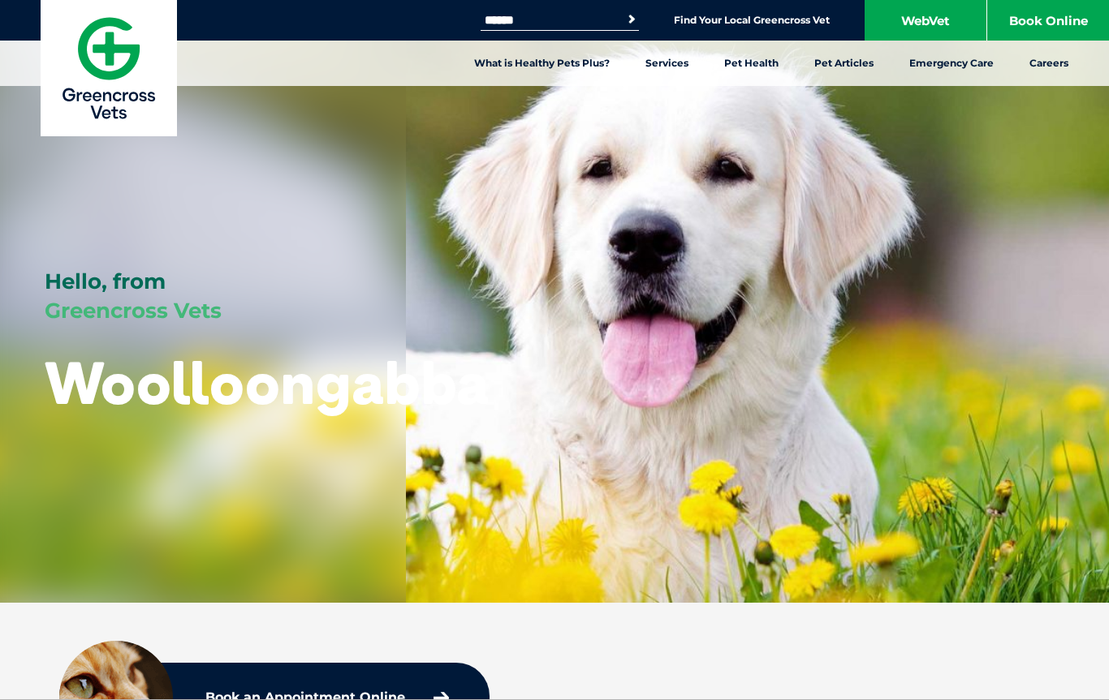 The image size is (1109, 700). What do you see at coordinates (631, 19) in the screenshot?
I see `button: Search` at bounding box center [631, 19].